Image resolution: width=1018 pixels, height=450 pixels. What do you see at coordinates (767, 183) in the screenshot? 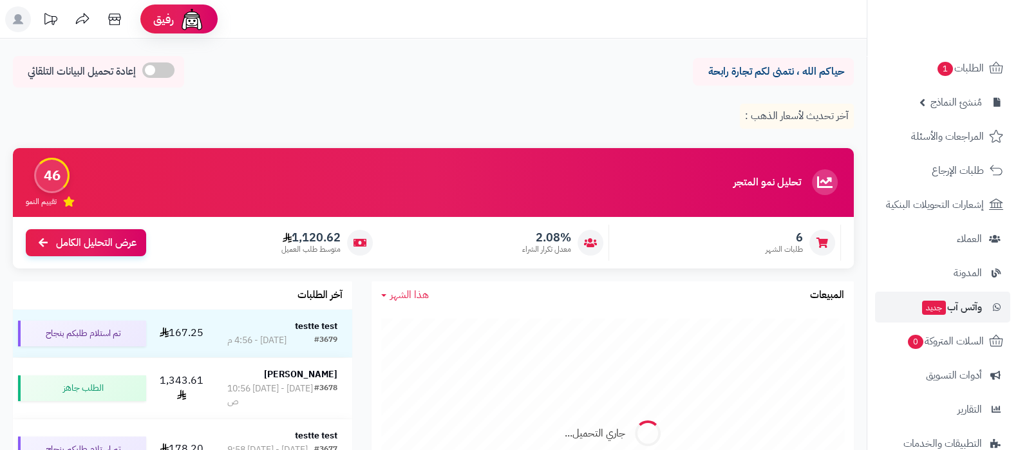
I see `h3: تحليل نمو المتجر` at bounding box center [767, 183].